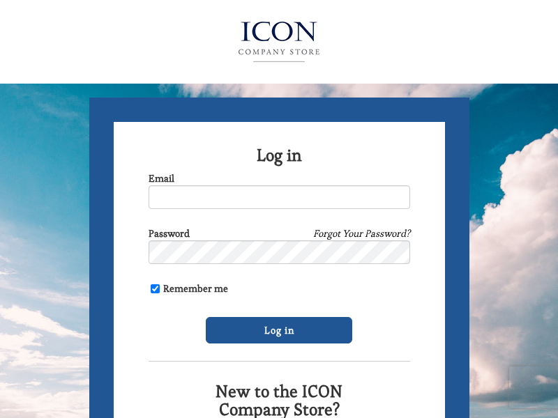  I want to click on label: Password, so click(169, 234).